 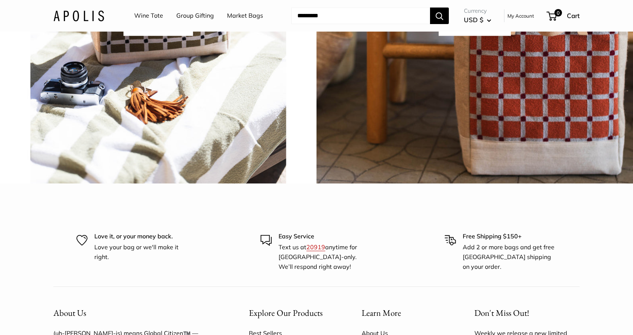 What do you see at coordinates (474, 20) in the screenshot?
I see `span: USD $` at bounding box center [474, 20].